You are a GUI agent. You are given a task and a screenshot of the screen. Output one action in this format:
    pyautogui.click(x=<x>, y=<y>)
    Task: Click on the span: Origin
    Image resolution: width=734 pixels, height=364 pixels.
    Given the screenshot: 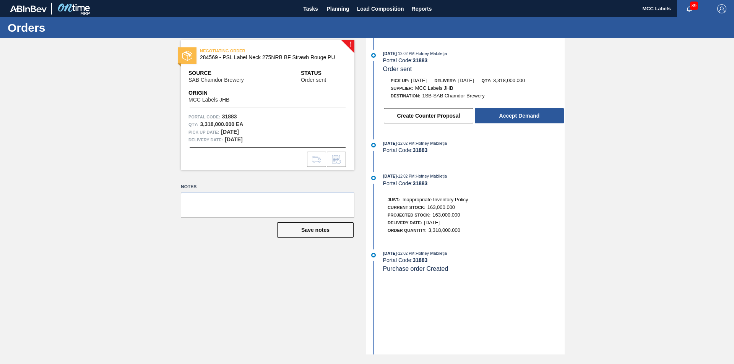 What is the action you would take?
    pyautogui.click(x=218, y=93)
    